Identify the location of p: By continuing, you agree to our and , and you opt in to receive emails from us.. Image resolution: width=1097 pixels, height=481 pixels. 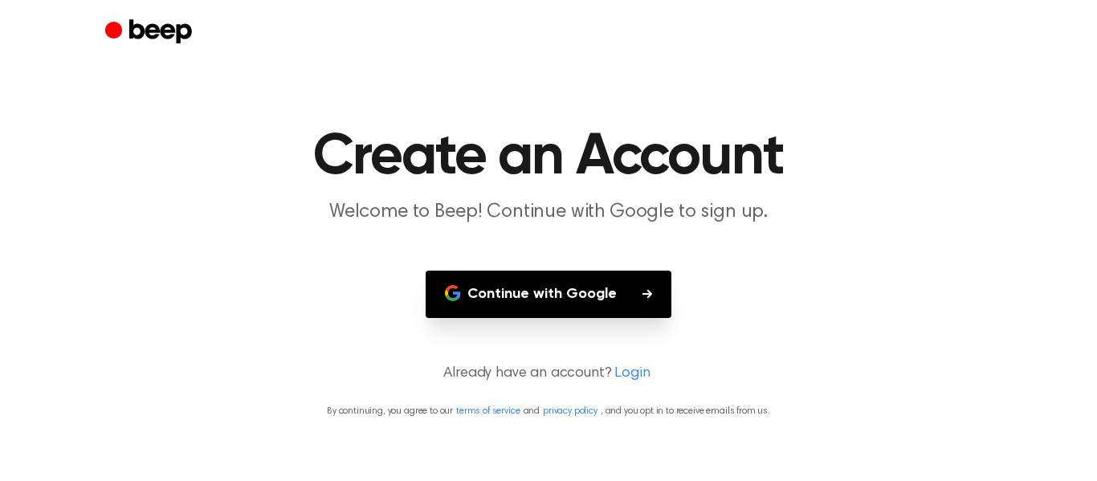
(549, 411).